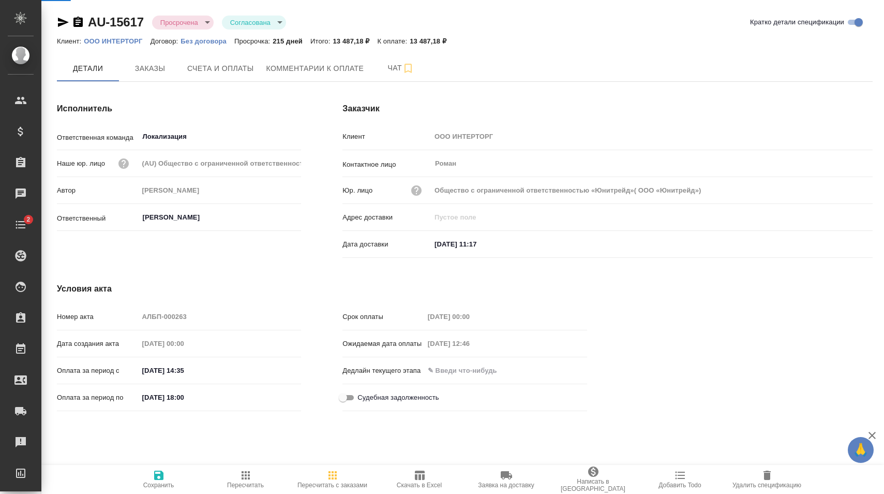 This screenshot has height=494, width=884. I want to click on a: Без договора, so click(207, 40).